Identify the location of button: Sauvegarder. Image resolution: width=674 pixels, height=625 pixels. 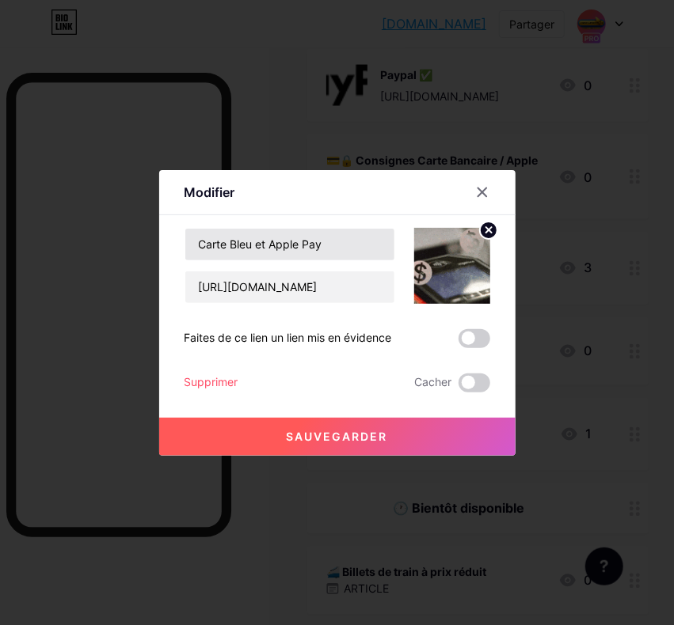
(337, 437).